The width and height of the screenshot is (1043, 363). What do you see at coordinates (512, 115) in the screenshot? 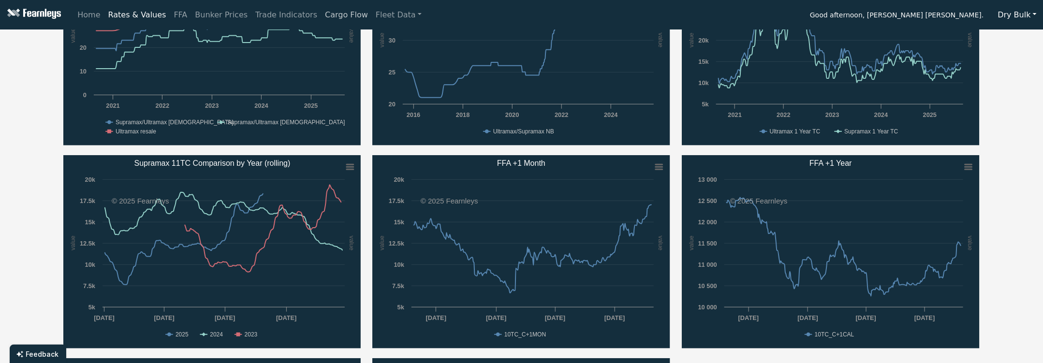
I see `text: 2020` at bounding box center [512, 115].